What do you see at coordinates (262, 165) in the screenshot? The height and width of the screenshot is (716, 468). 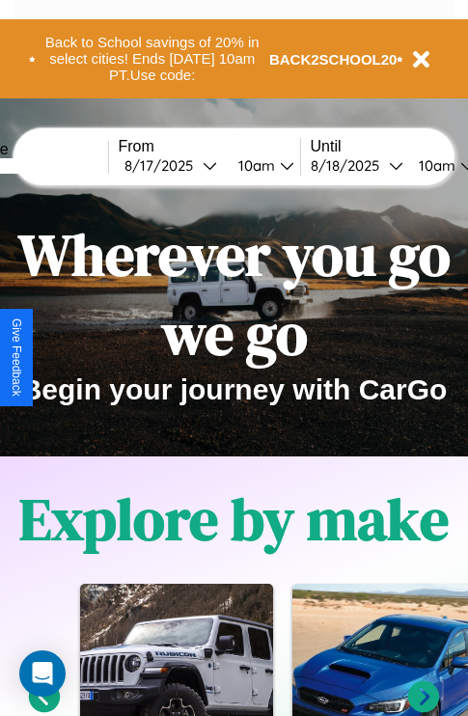 I see `button: 10am` at bounding box center [262, 165].